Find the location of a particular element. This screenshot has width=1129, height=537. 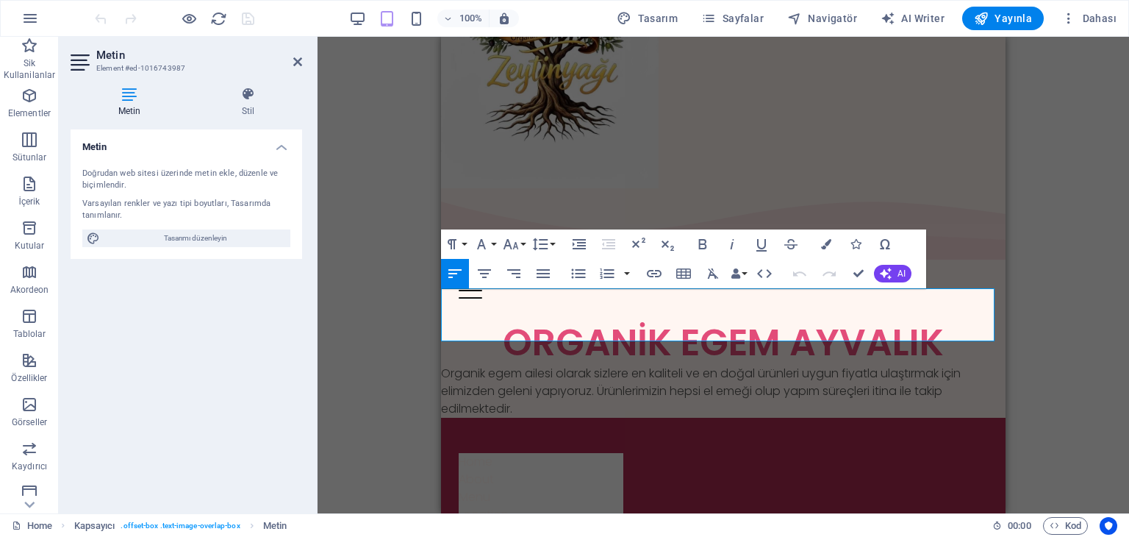

nav: breadcrumb is located at coordinates (181, 526).